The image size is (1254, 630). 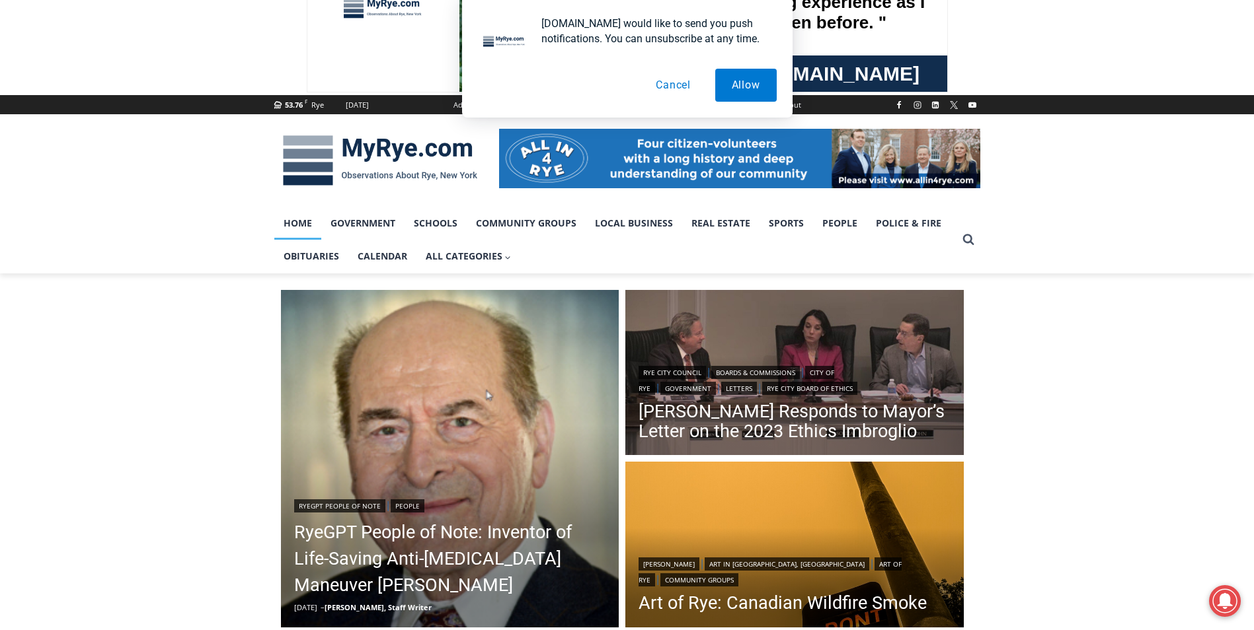 What do you see at coordinates (615, 240) in the screenshot?
I see `nav: Primary Navigation` at bounding box center [615, 240].